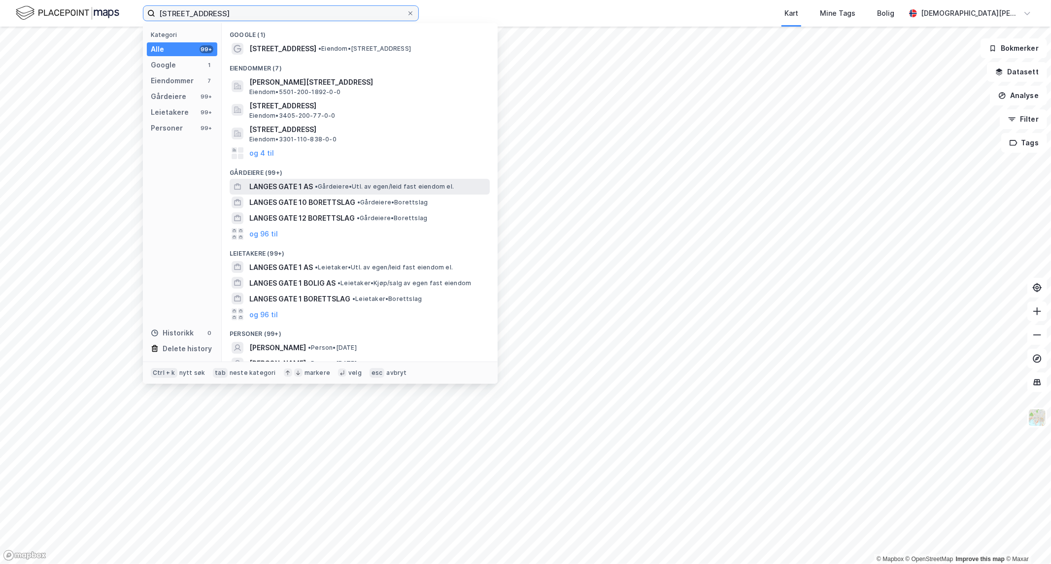 This screenshot has width=1051, height=564. What do you see at coordinates (25, 555) in the screenshot?
I see `a: Mapbox homepage` at bounding box center [25, 555].